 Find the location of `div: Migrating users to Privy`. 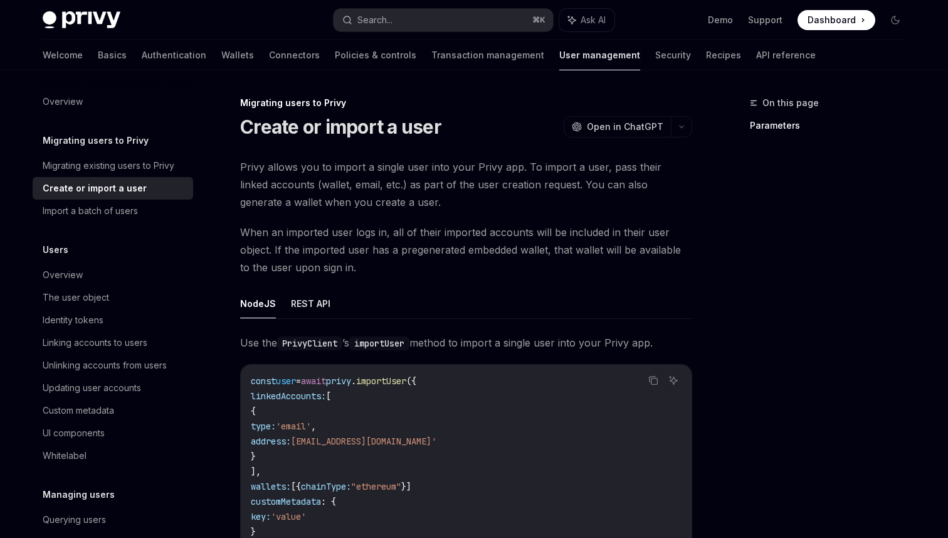

div: Migrating users to Privy is located at coordinates (466, 103).